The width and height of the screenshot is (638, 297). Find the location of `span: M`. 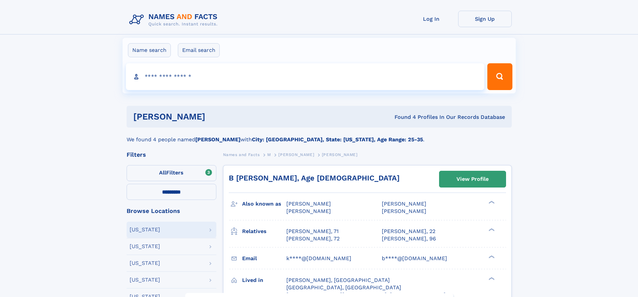

span: M is located at coordinates (269, 155).